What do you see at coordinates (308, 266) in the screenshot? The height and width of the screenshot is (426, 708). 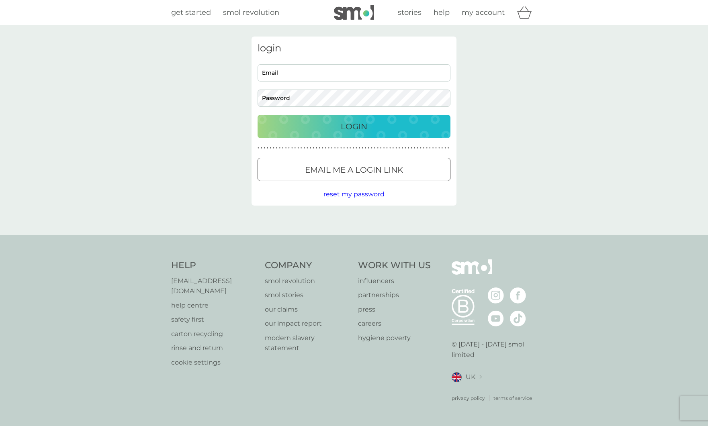 I see `h4: Company` at bounding box center [308, 266].